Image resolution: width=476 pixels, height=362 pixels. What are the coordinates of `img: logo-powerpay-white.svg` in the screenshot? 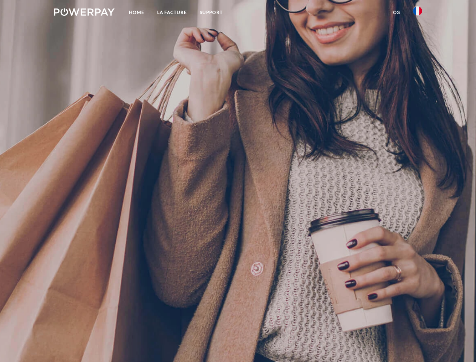 It's located at (84, 12).